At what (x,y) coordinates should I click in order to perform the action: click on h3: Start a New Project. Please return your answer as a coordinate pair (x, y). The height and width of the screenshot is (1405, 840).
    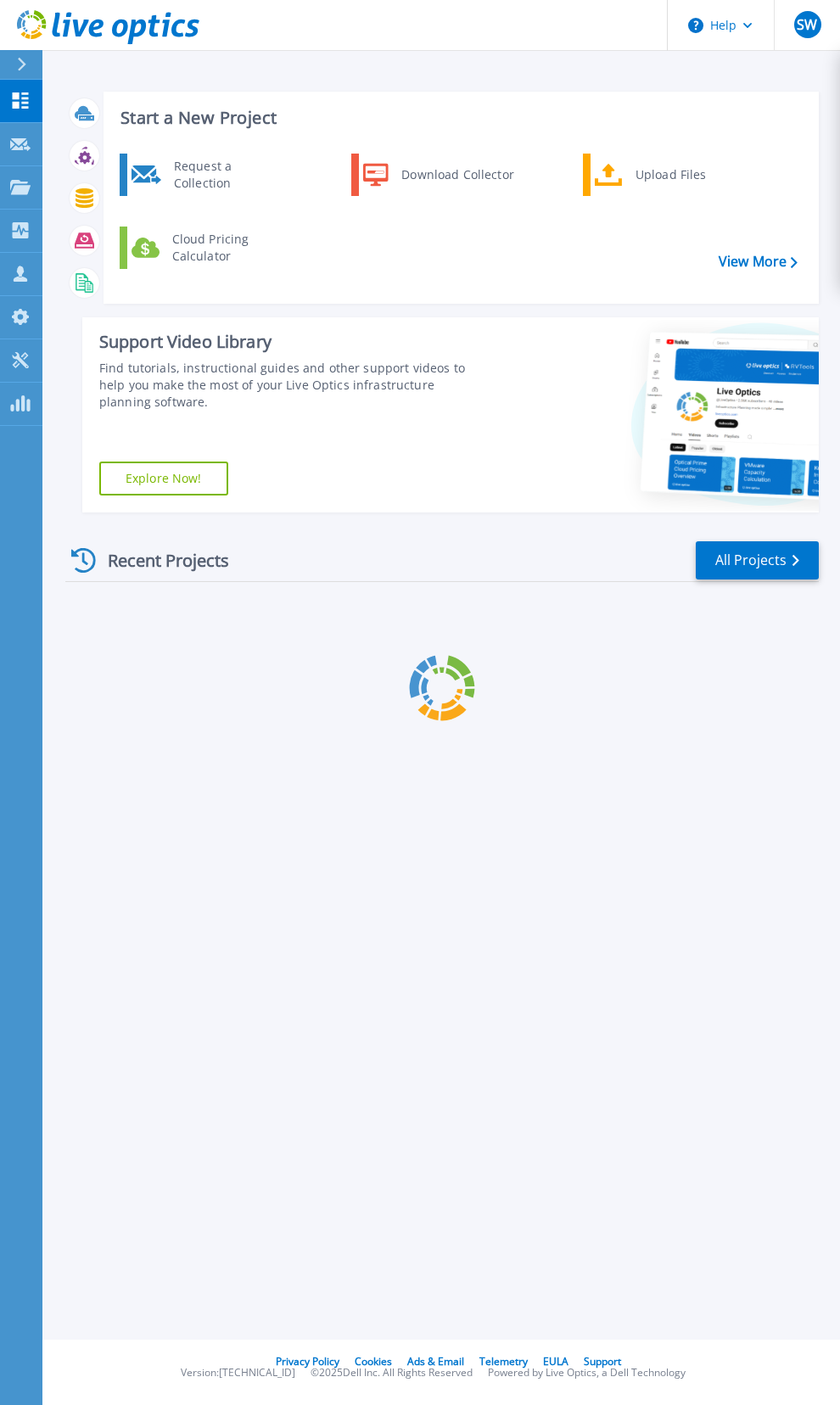
    Looking at the image, I should click on (458, 118).